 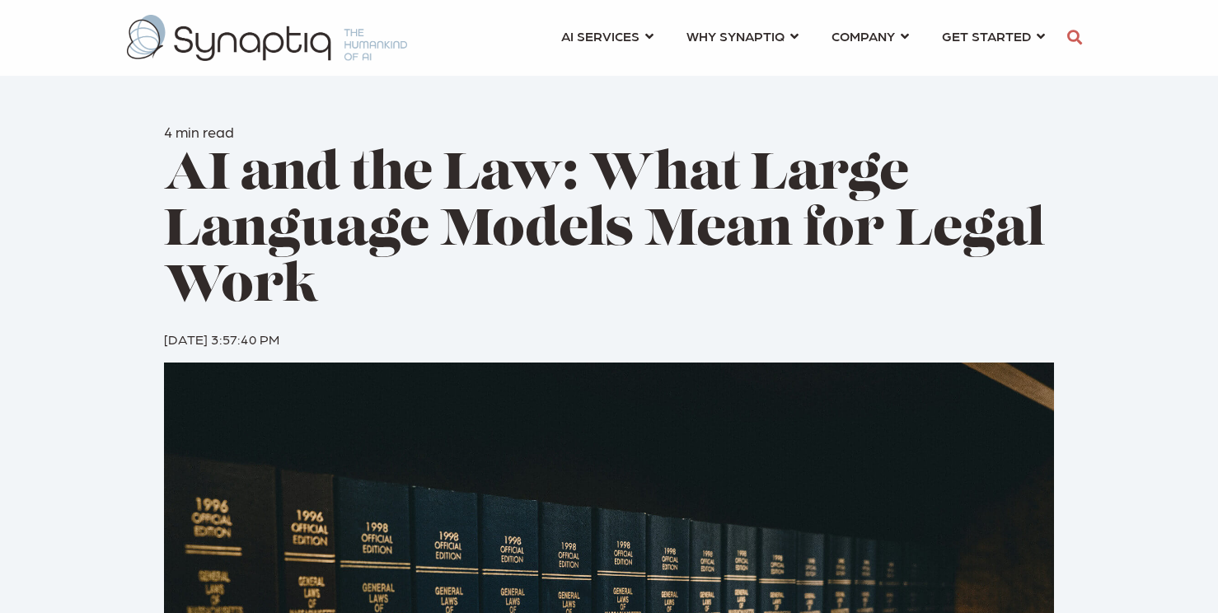 I want to click on span: AI and the Law: What Large Language Models Mean for Legal Work, so click(x=604, y=232).